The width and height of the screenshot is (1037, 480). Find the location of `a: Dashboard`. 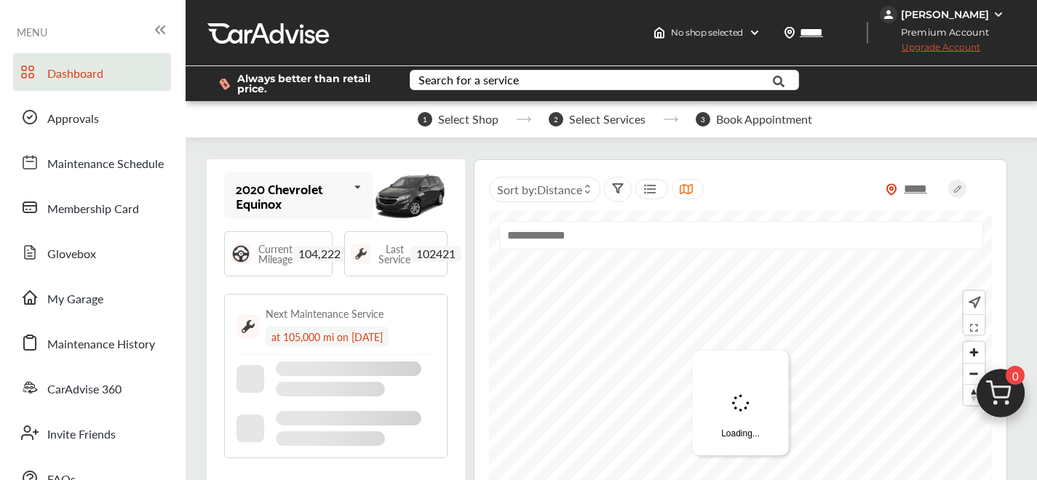

a: Dashboard is located at coordinates (92, 72).